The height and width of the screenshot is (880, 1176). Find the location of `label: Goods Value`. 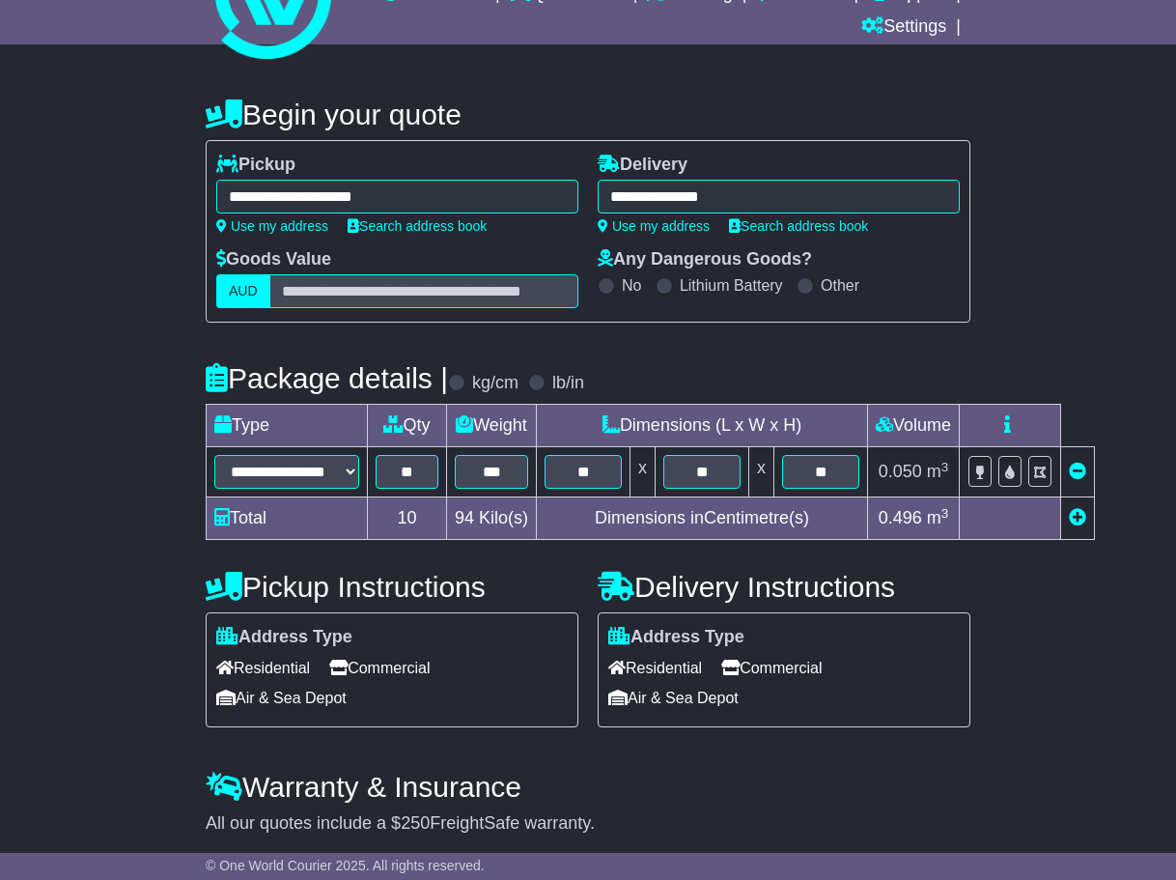

label: Goods Value is located at coordinates (273, 260).